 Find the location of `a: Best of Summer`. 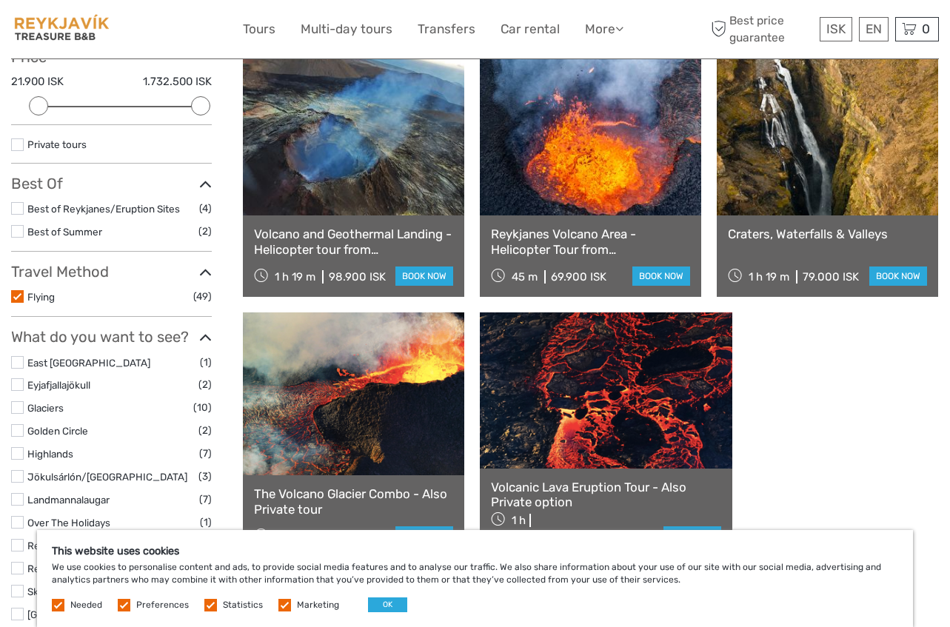

a: Best of Summer is located at coordinates (64, 232).